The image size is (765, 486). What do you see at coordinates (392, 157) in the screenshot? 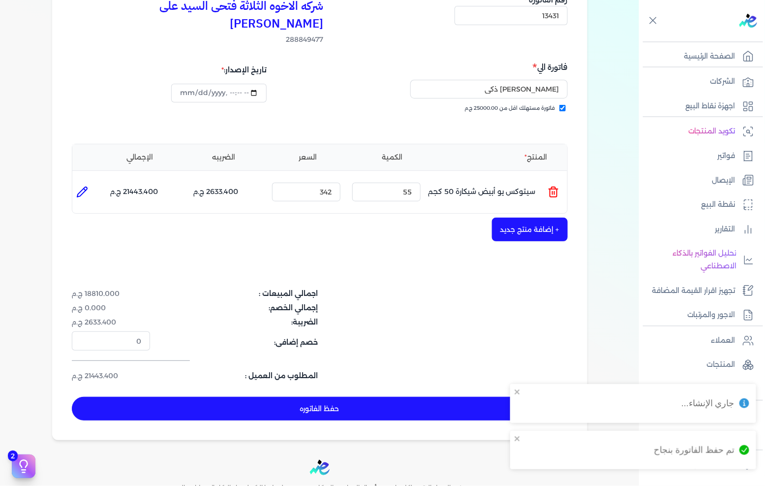
I see `li: الكمية` at bounding box center [392, 157].